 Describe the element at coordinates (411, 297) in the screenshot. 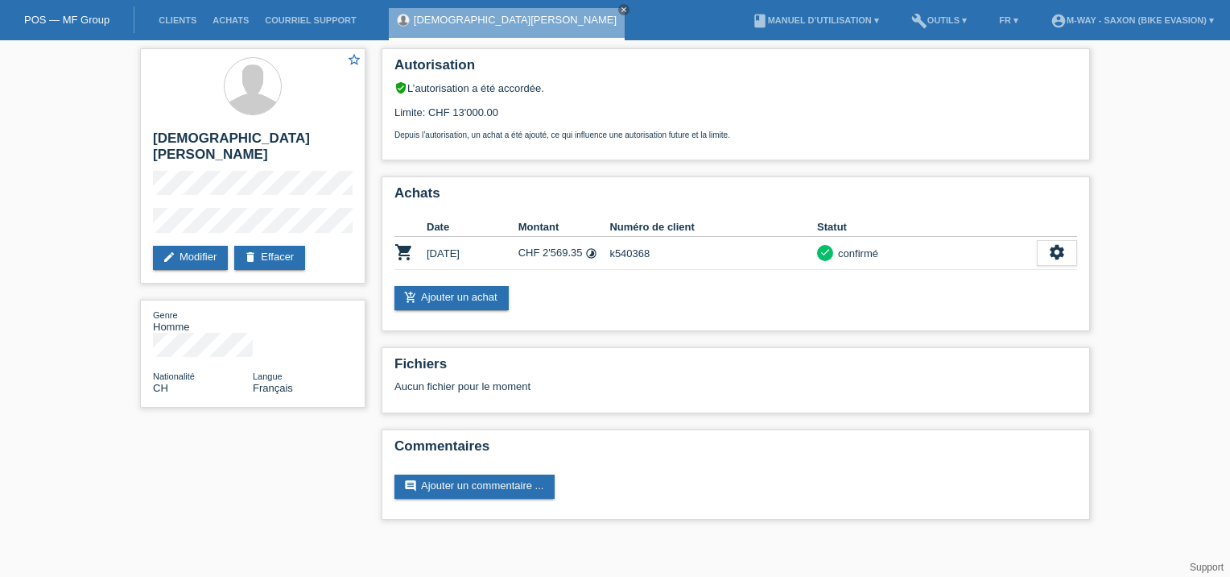

I see `i: add_shopping_cart` at that location.